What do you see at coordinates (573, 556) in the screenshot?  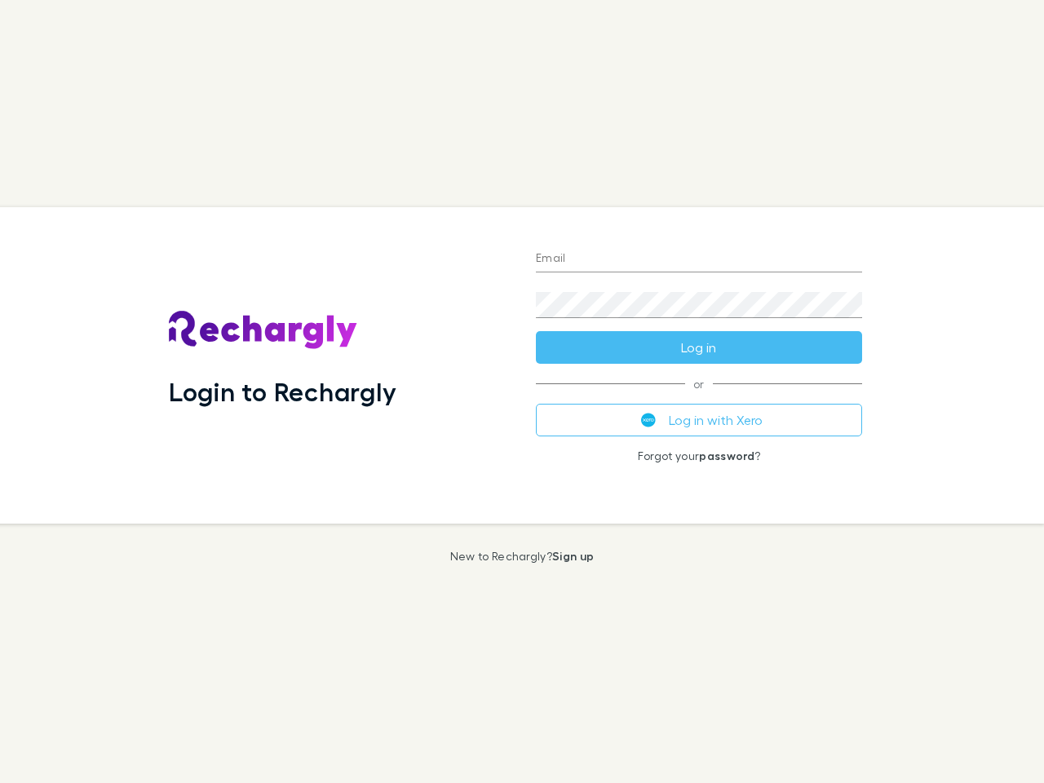 I see `a: Sign up` at bounding box center [573, 556].